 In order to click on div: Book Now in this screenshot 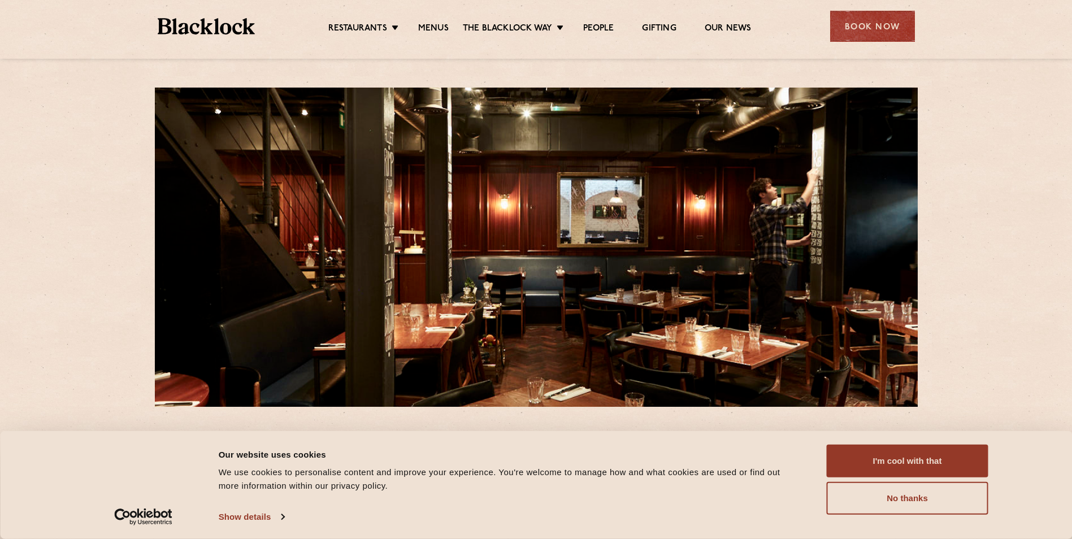, I will do `click(873, 26)`.